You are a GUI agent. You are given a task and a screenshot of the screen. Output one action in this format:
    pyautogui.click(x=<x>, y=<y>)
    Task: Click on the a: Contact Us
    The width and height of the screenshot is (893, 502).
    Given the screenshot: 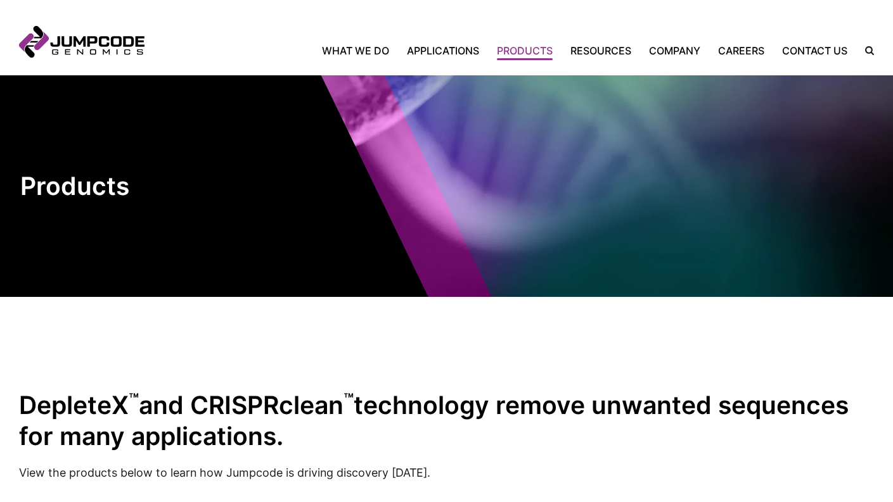 What is the action you would take?
    pyautogui.click(x=814, y=51)
    